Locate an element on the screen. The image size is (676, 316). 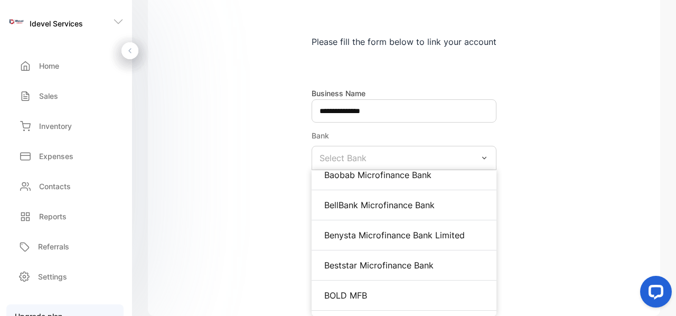
img: website_grey.svg is located at coordinates (21, 32).